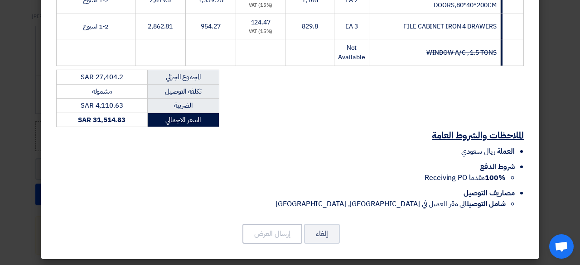 The width and height of the screenshot is (580, 265). What do you see at coordinates (322, 234) in the screenshot?
I see `button: إلغاء` at bounding box center [322, 234].